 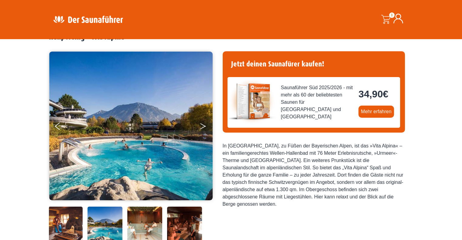 I want to click on button: Previous, so click(x=63, y=128).